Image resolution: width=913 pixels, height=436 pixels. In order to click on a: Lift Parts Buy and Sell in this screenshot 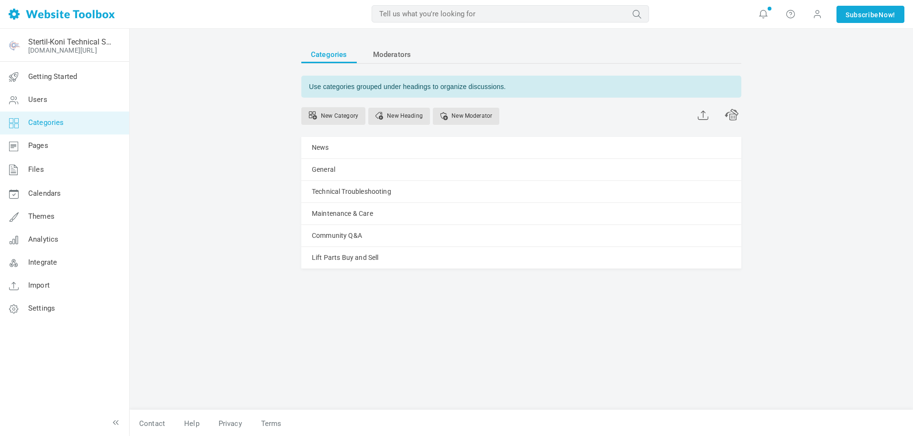, I will do `click(345, 257)`.